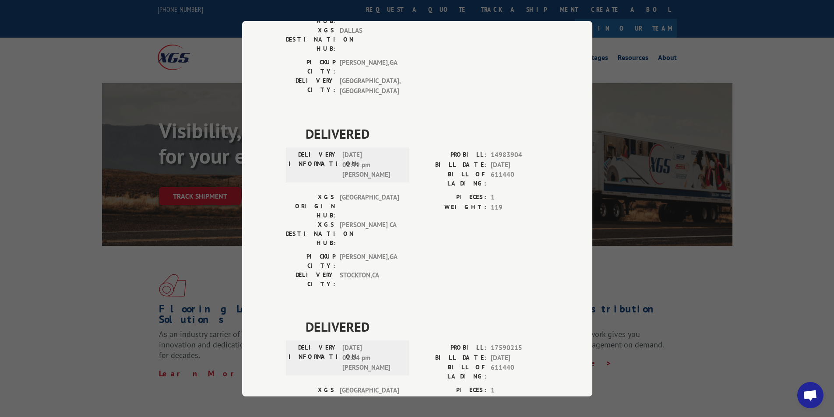  Describe the element at coordinates (520, 348) in the screenshot. I see `span: 17590215` at that location.